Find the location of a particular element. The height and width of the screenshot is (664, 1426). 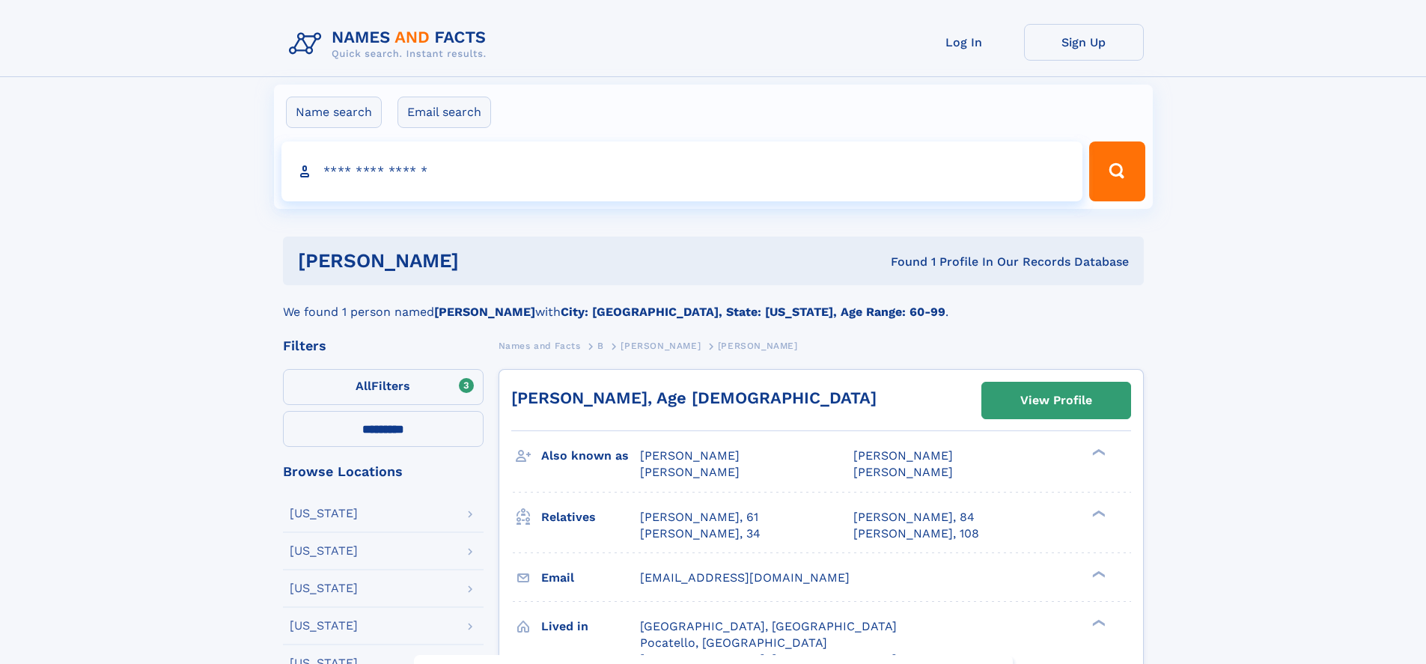

label: Email search is located at coordinates (444, 112).